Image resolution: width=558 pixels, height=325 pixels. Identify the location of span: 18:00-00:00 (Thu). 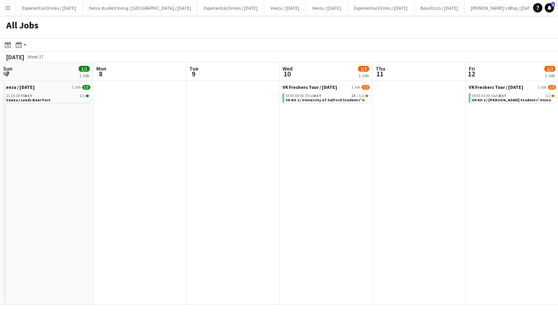
(304, 96).